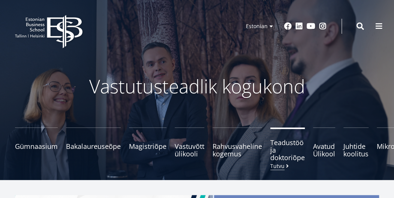 This screenshot has width=394, height=198. What do you see at coordinates (324, 150) in the screenshot?
I see `span: Avatud Ülikool` at bounding box center [324, 150].